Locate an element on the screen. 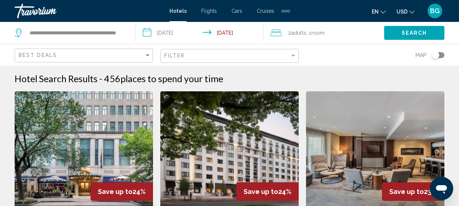  button: User Menu is located at coordinates (435, 11).